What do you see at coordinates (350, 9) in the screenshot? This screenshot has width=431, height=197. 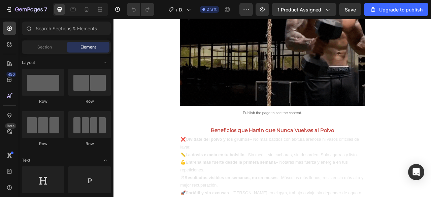 I see `span: Save` at bounding box center [350, 9].